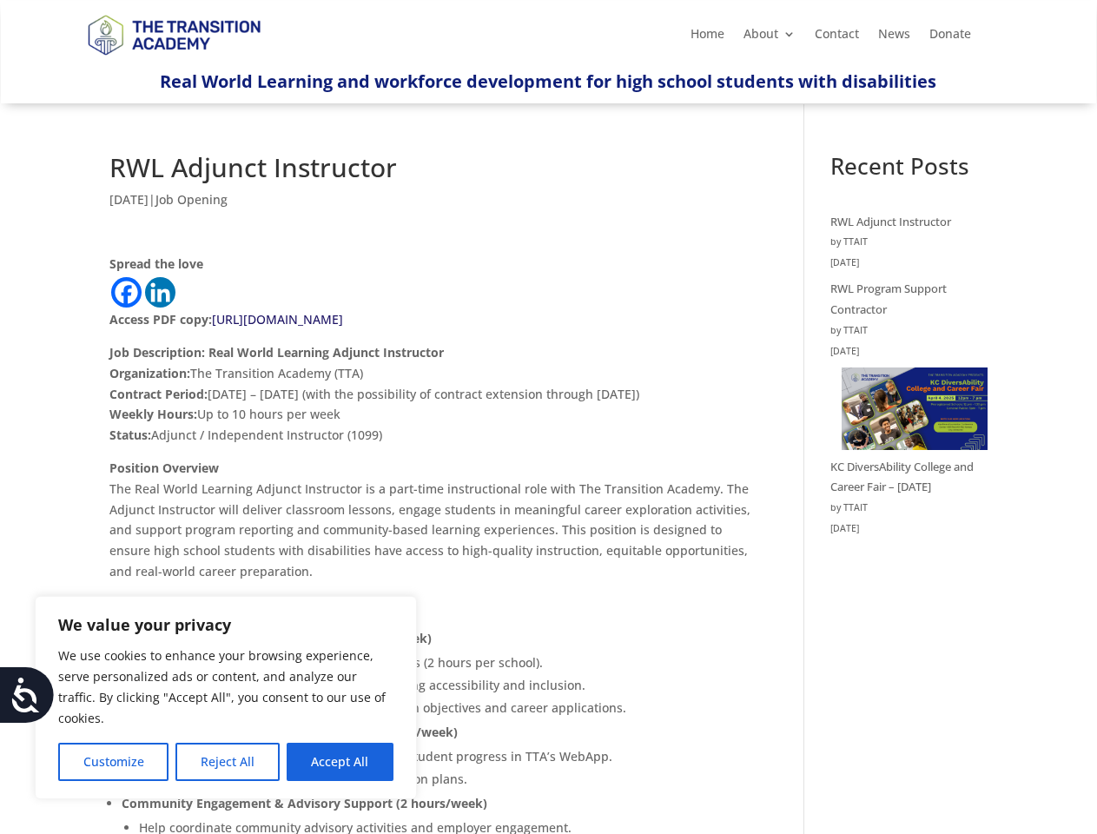 This screenshot has height=834, width=1097. I want to click on strong: Organization:, so click(149, 373).